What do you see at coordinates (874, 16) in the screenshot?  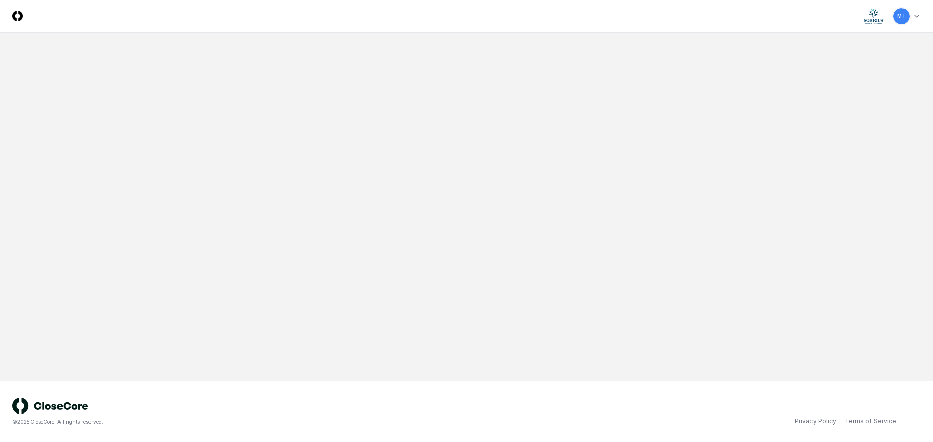 I see `img: Sobrius logo` at bounding box center [874, 16].